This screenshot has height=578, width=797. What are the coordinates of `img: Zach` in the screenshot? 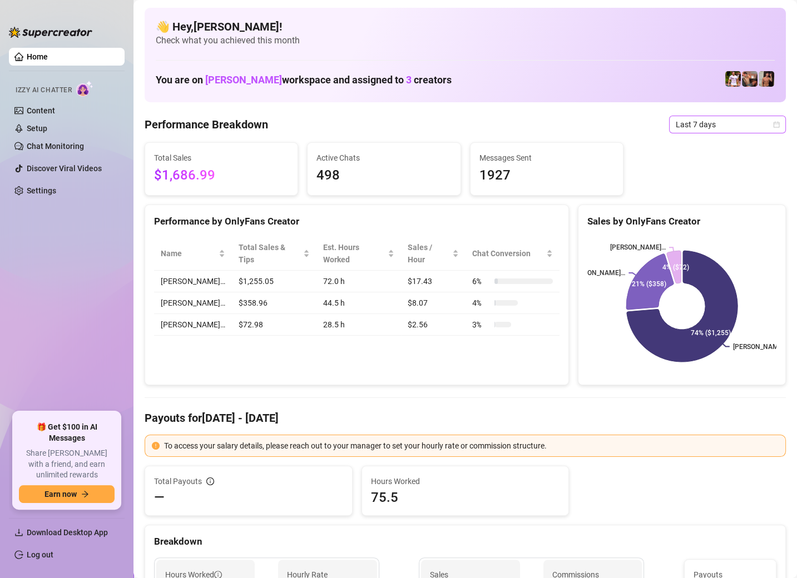 It's located at (766, 79).